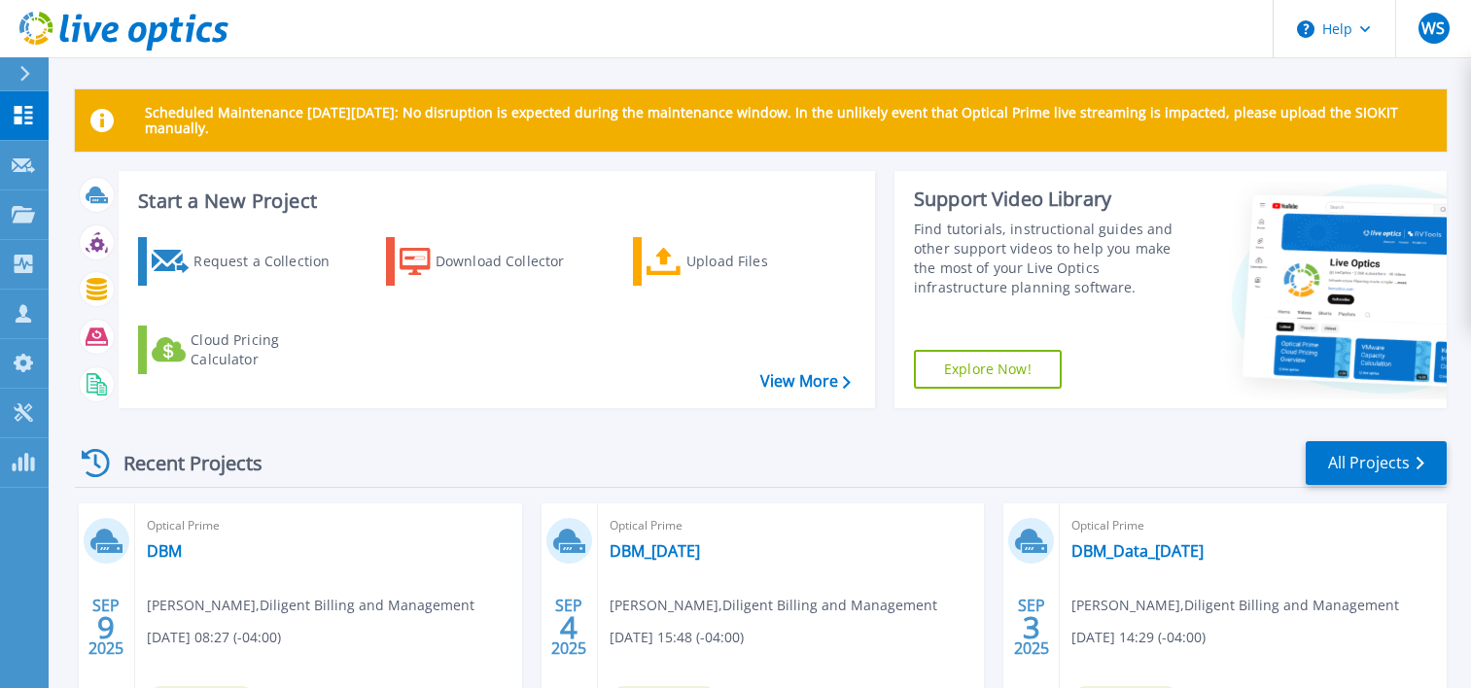 This screenshot has width=1471, height=688. I want to click on a: Request a Collection, so click(246, 261).